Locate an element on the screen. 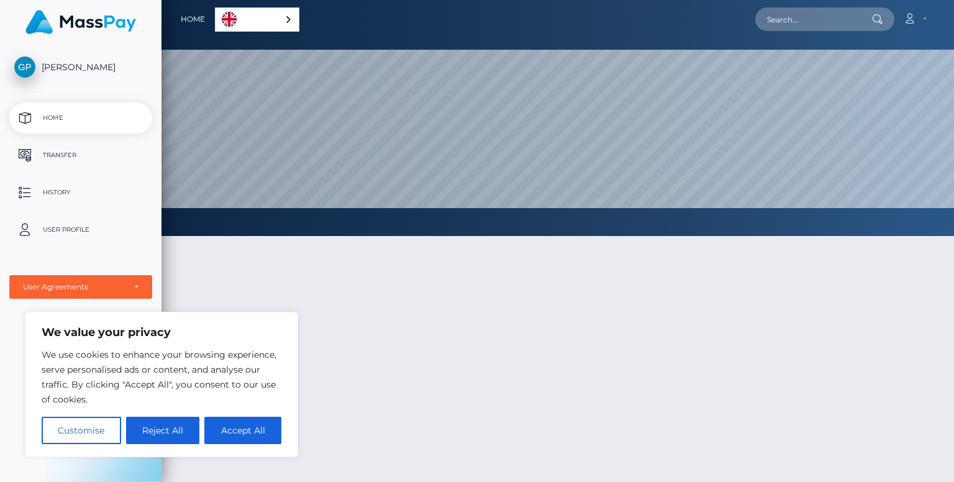 This screenshot has height=482, width=954. a: History is located at coordinates (81, 192).